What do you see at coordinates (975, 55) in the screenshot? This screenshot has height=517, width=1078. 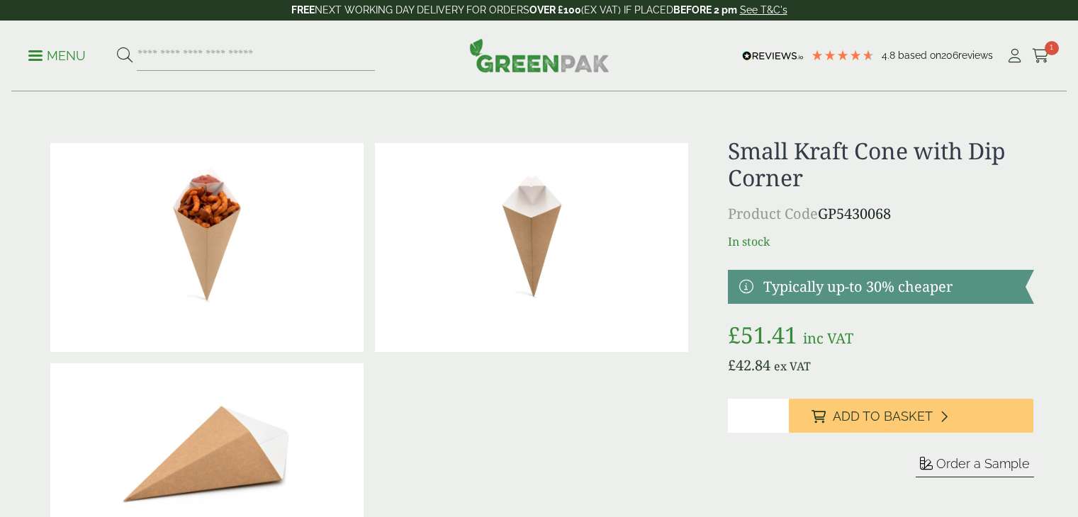 I see `span: reviews` at bounding box center [975, 55].